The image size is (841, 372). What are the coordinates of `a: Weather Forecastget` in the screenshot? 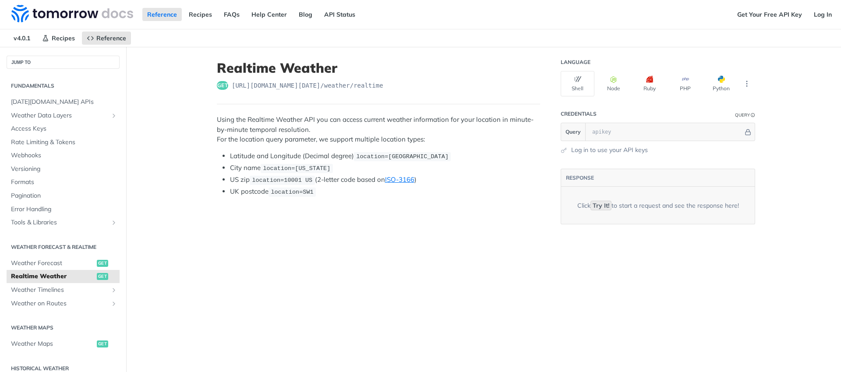 It's located at (63, 263).